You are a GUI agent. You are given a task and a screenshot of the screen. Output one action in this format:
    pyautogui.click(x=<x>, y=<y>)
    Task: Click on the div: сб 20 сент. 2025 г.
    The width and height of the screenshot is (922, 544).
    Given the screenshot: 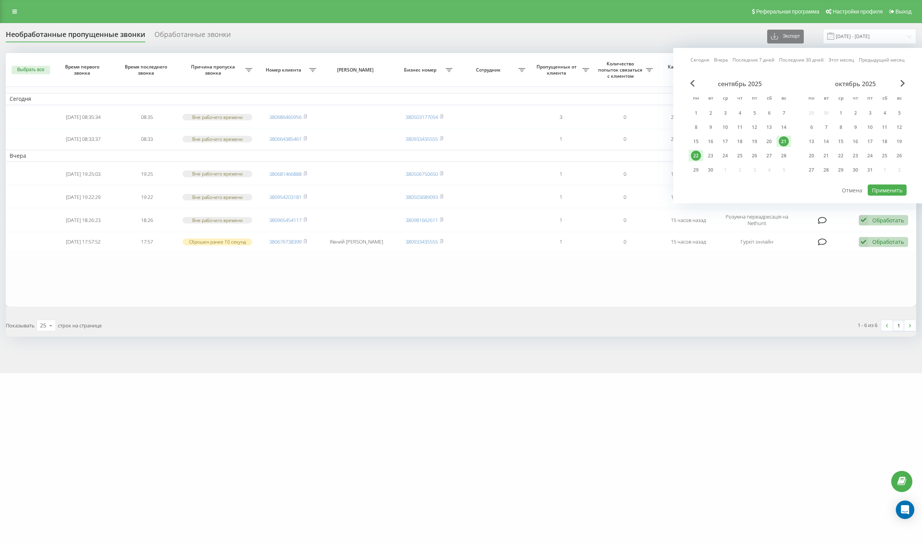 What is the action you would take?
    pyautogui.click(x=769, y=142)
    